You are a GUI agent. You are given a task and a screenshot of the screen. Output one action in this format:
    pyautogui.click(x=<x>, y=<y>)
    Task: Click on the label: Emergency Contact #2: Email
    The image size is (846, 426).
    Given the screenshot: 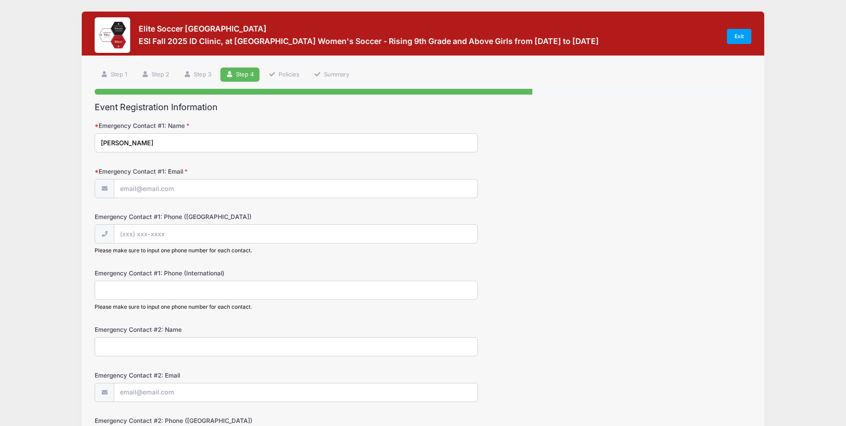 What is the action you would take?
    pyautogui.click(x=204, y=376)
    